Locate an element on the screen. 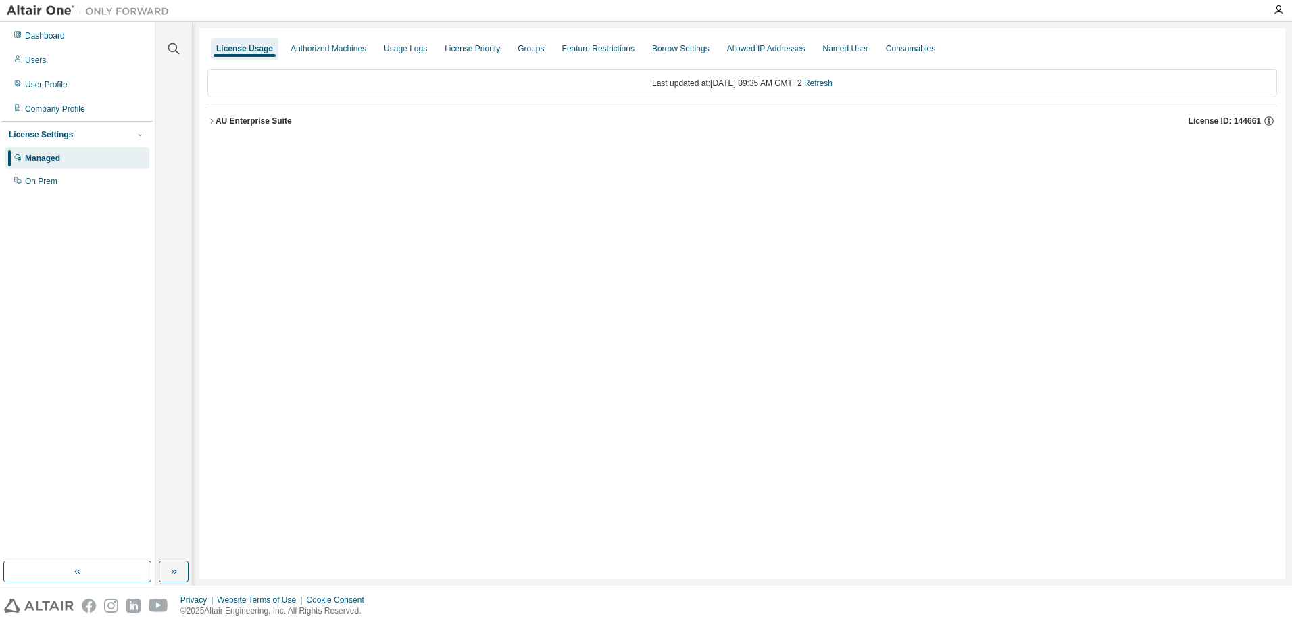 The image size is (1292, 625). div: Dashboard is located at coordinates (45, 36).